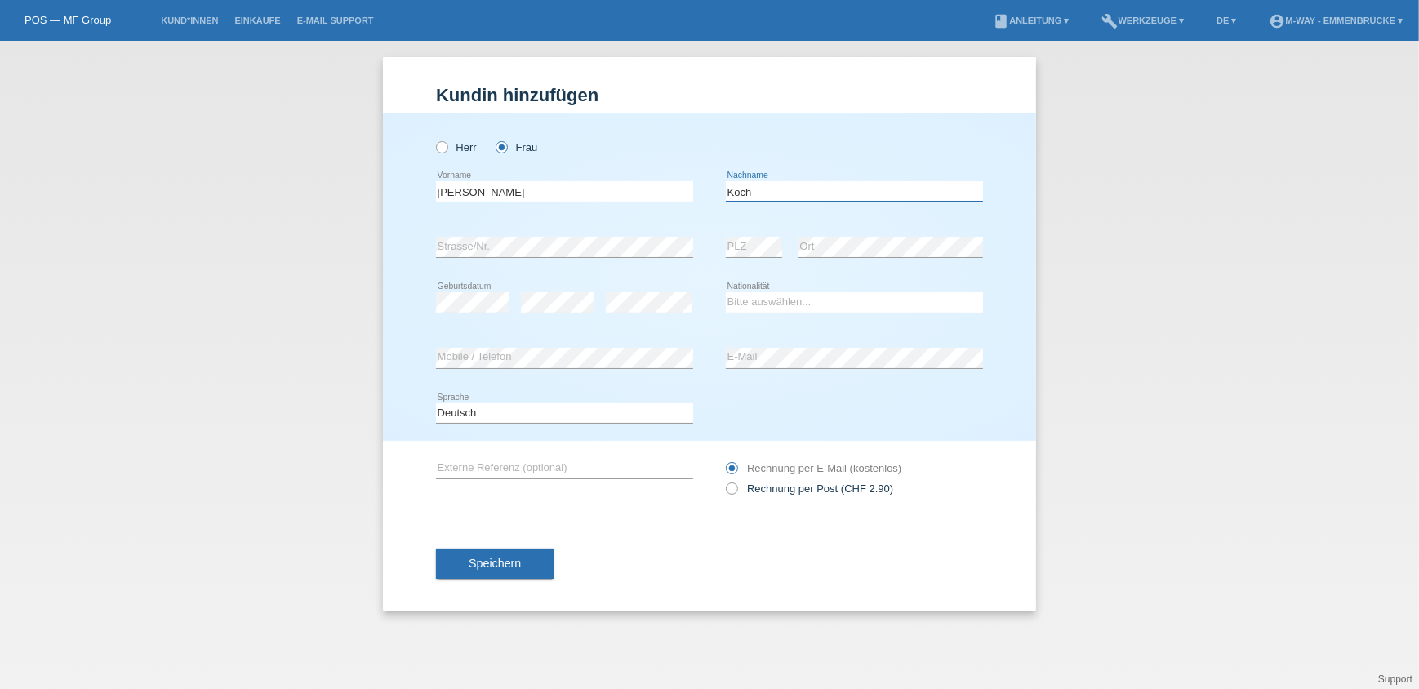 Image resolution: width=1419 pixels, height=689 pixels. What do you see at coordinates (495, 563) in the screenshot?
I see `span: Speichern` at bounding box center [495, 563].